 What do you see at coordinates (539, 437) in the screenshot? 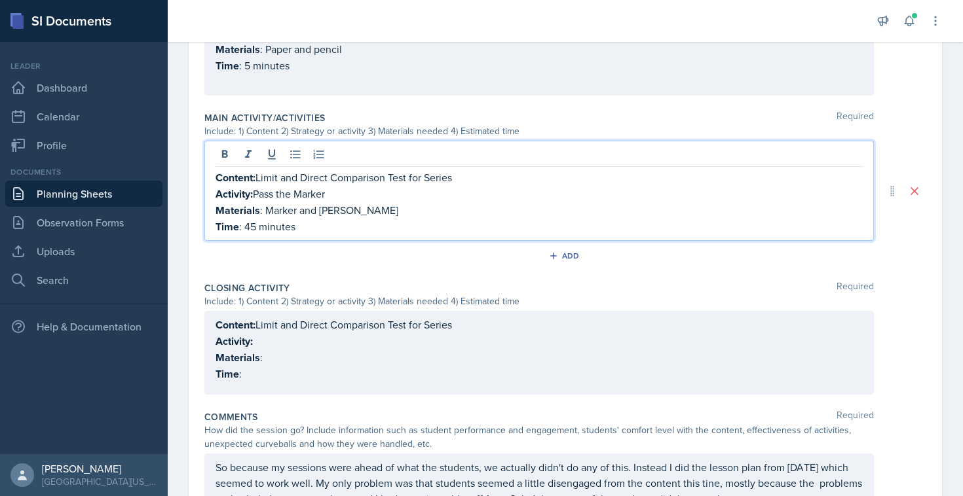
I see `div: How did the session go? Include information such as student performance and engagement, students'...` at bounding box center [539, 437].